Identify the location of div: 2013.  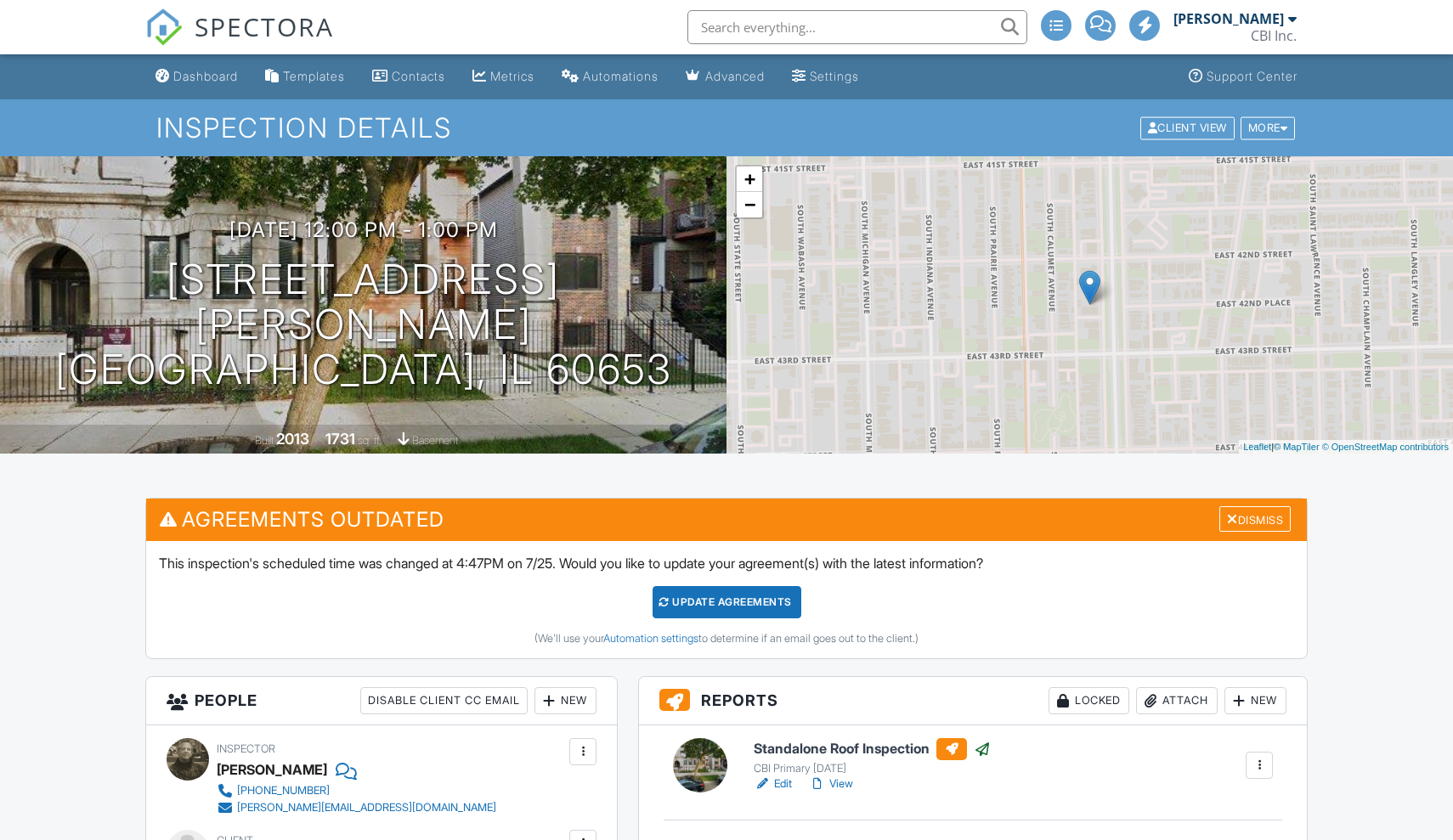
(293, 438).